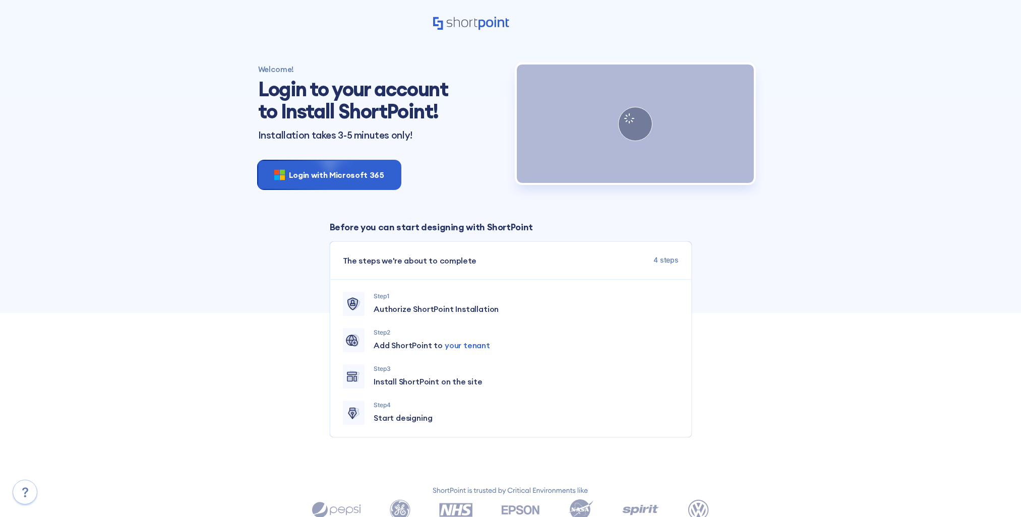 Image resolution: width=1021 pixels, height=517 pixels. What do you see at coordinates (329, 175) in the screenshot?
I see `button: Login with Microsoft 365` at bounding box center [329, 175].